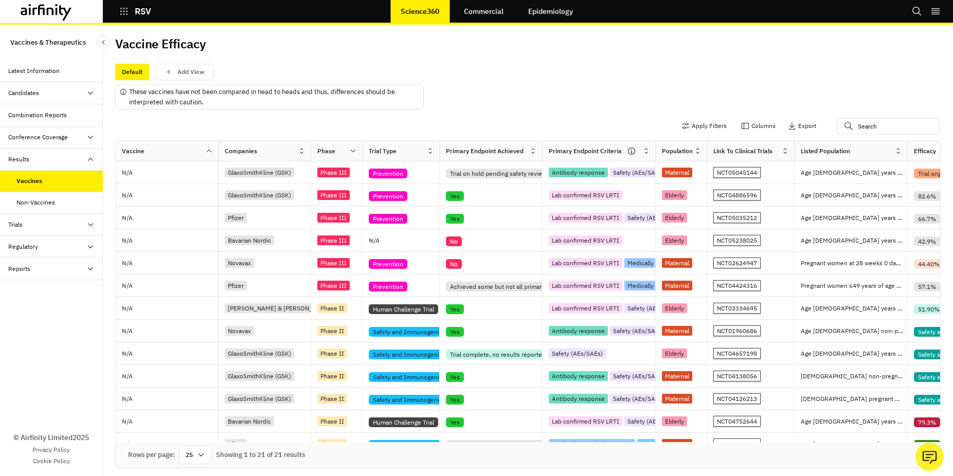 The height and width of the screenshot is (476, 953). Describe the element at coordinates (737, 353) in the screenshot. I see `div: NCT04657198` at that location.